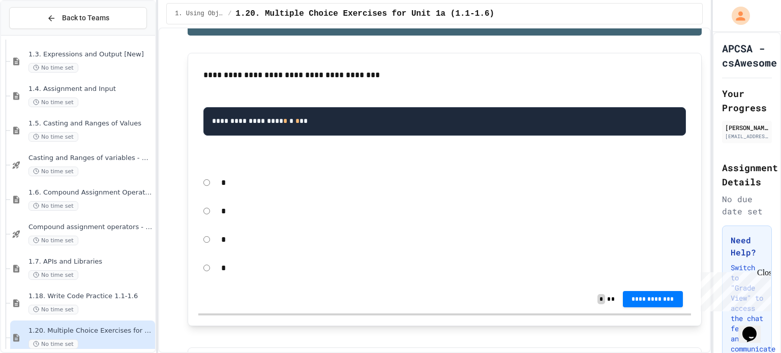 This screenshot has width=781, height=353. What do you see at coordinates (749, 55) in the screenshot?
I see `h1: APCSA - csAwesome` at bounding box center [749, 55].